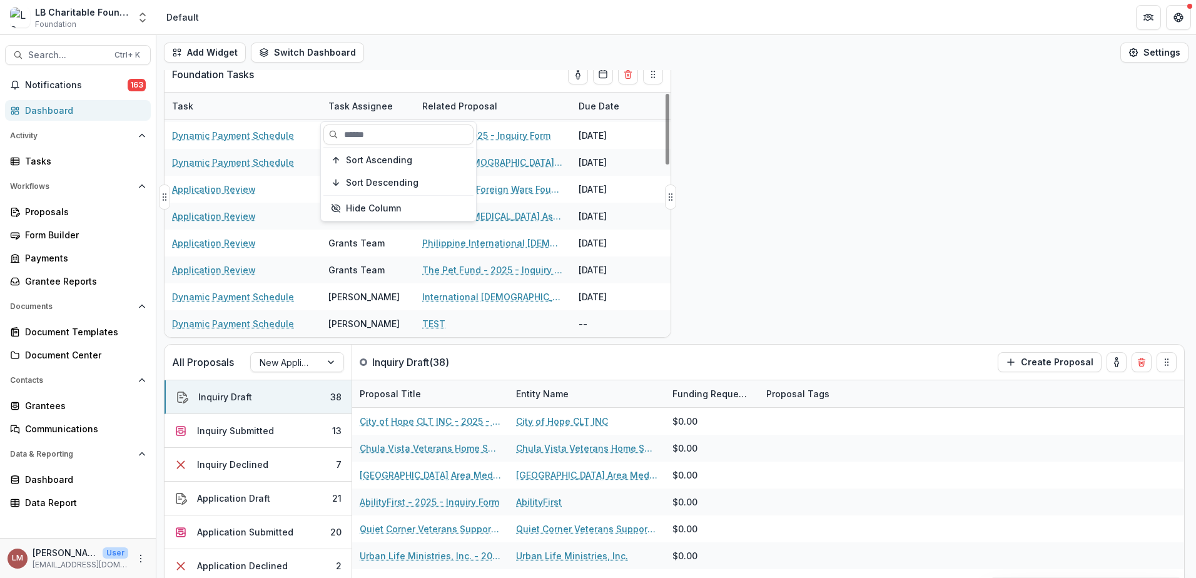 This screenshot has width=1196, height=578. What do you see at coordinates (205, 53) in the screenshot?
I see `button: Add Widget` at bounding box center [205, 53].